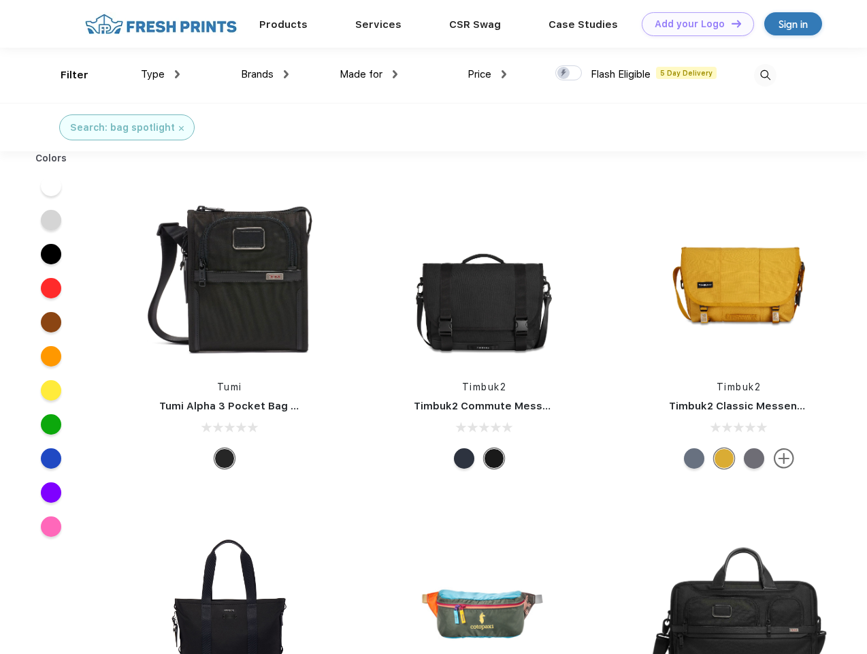 Image resolution: width=867 pixels, height=654 pixels. What do you see at coordinates (152, 74) in the screenshot?
I see `span: Type` at bounding box center [152, 74].